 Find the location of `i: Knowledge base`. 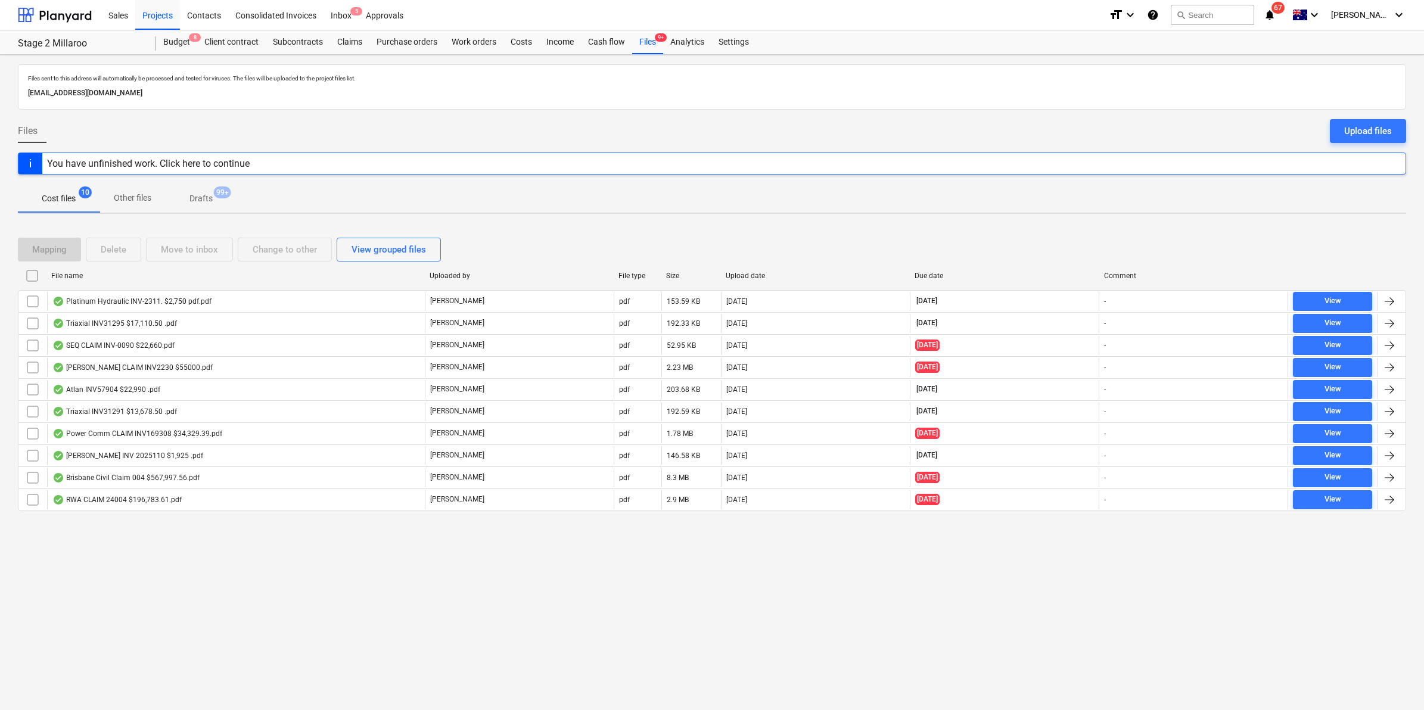

i: Knowledge base is located at coordinates (1153, 15).